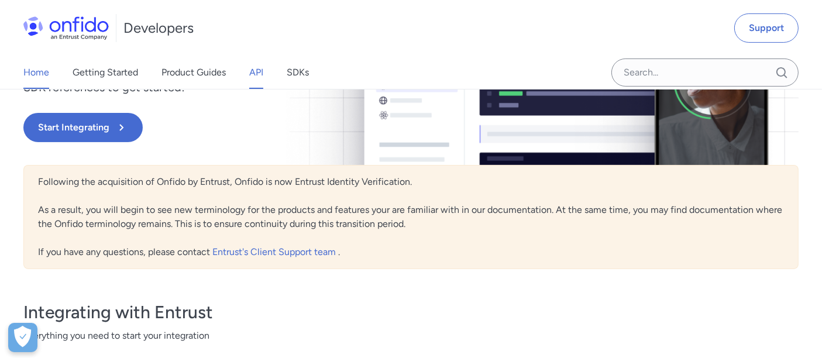  I want to click on a: Product Guides, so click(194, 73).